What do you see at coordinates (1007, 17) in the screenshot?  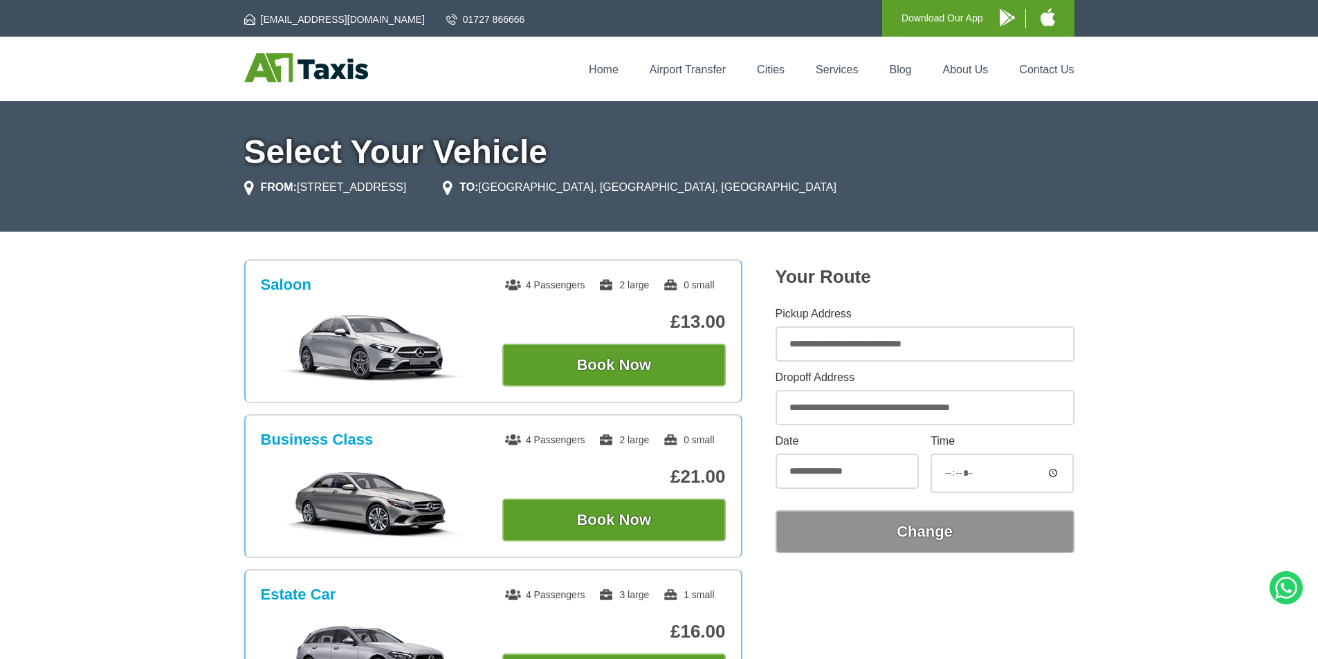 I see `img: A1 Taxis Android App` at bounding box center [1007, 17].